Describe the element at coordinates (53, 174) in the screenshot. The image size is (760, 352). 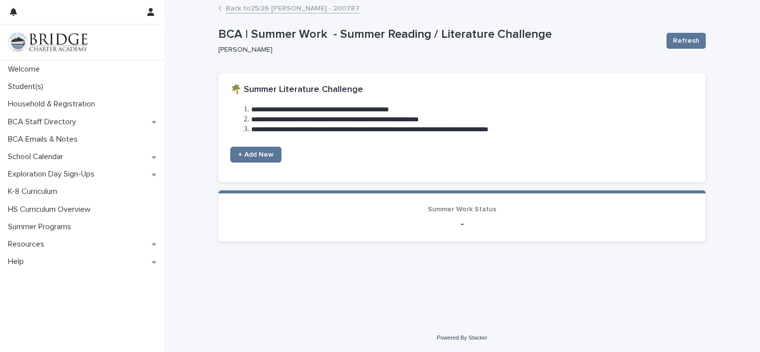
I see `p: Exploration Day Sign-Ups` at that location.